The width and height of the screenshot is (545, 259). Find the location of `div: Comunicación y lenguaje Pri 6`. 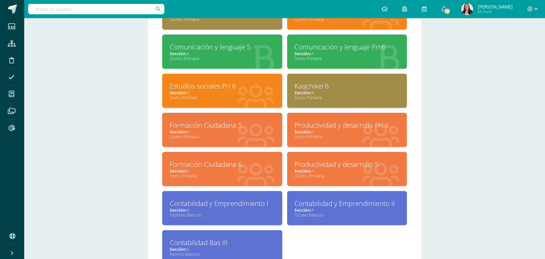

div: Comunicación y lenguaje Pri 6 is located at coordinates (347, 47).